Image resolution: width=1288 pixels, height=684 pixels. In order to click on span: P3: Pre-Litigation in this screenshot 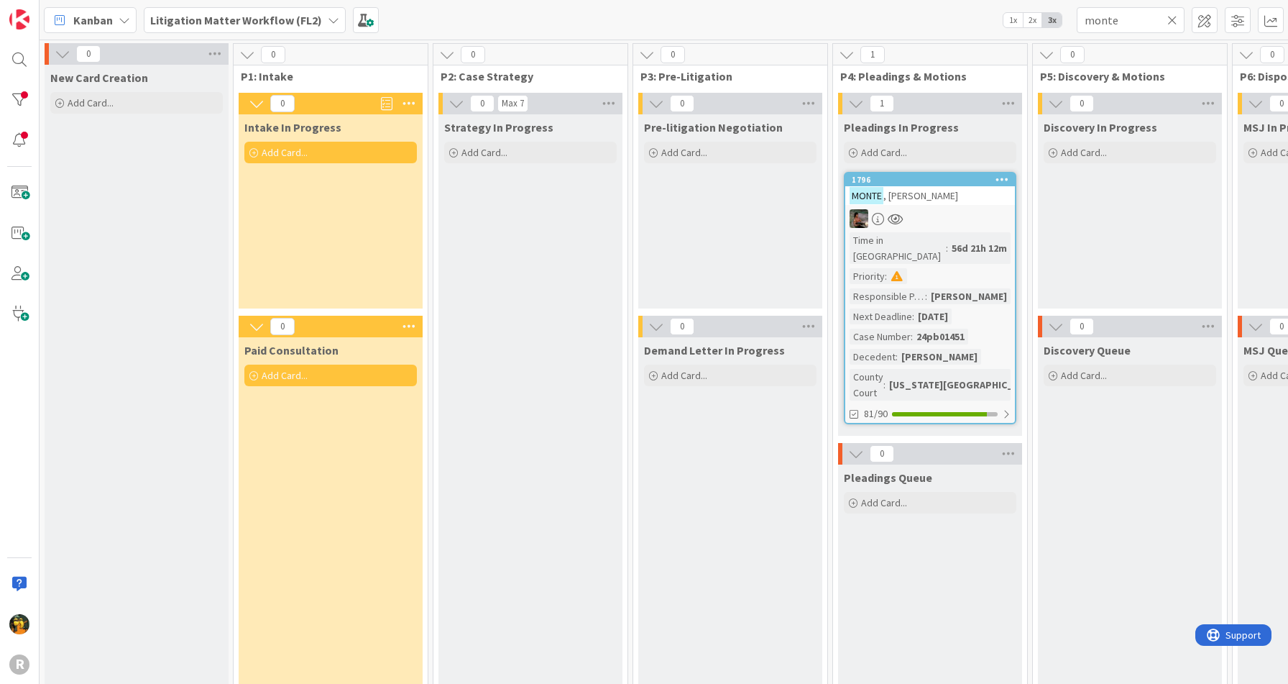, I will do `click(725, 76)`.